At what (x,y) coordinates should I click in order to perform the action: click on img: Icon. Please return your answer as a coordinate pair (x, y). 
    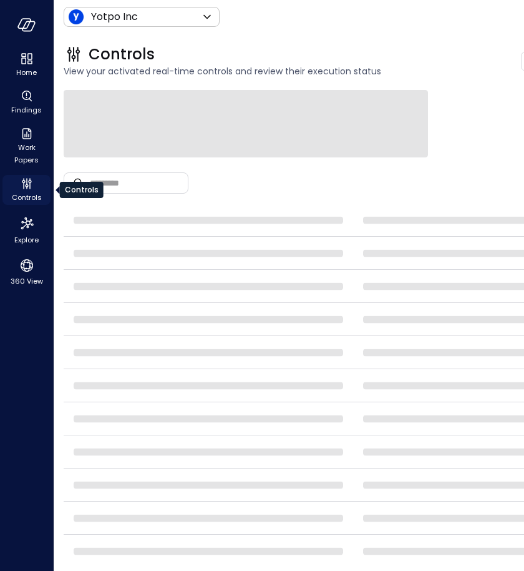
    Looking at the image, I should click on (76, 17).